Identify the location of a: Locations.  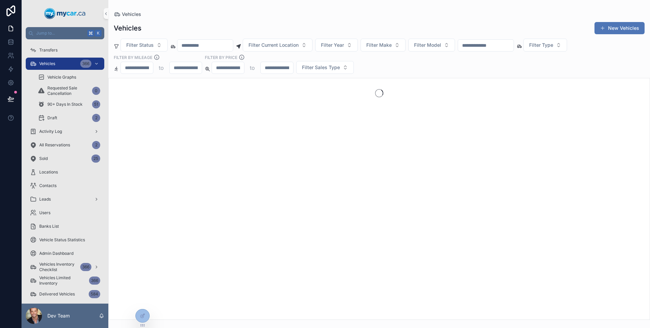
(65, 172).